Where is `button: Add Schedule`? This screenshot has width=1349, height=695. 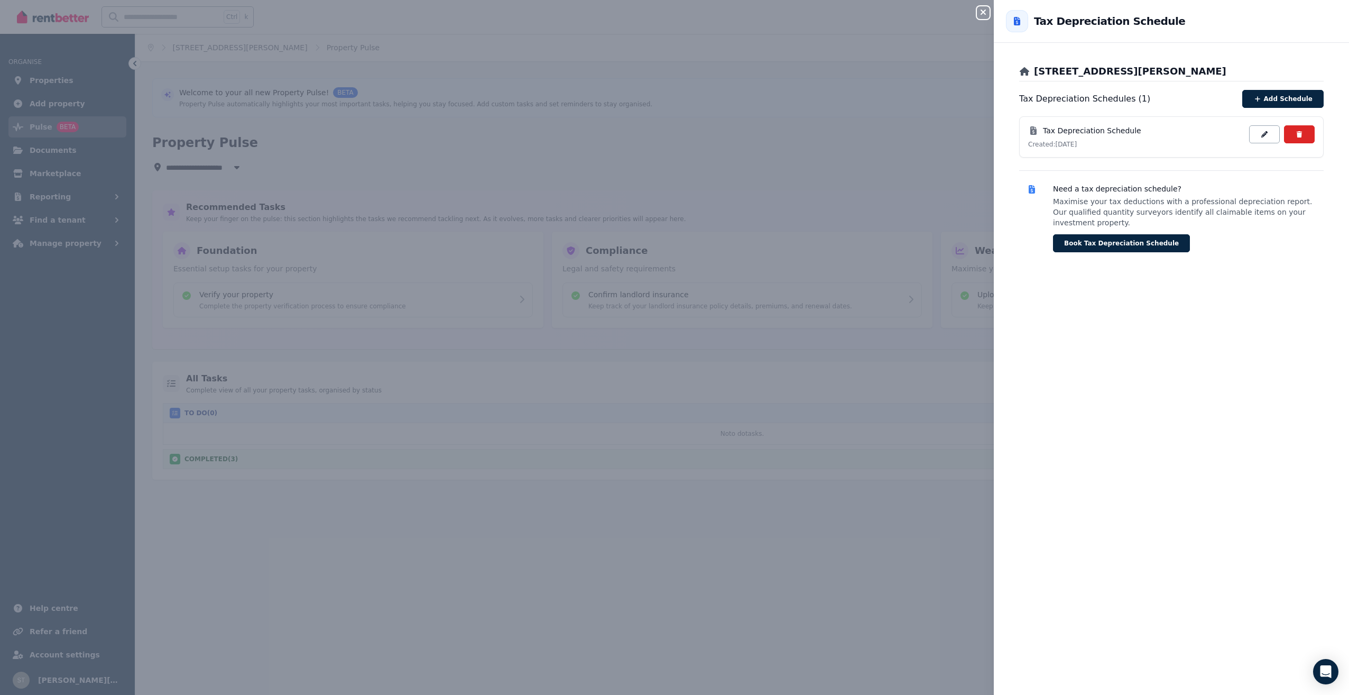
button: Add Schedule is located at coordinates (1283, 99).